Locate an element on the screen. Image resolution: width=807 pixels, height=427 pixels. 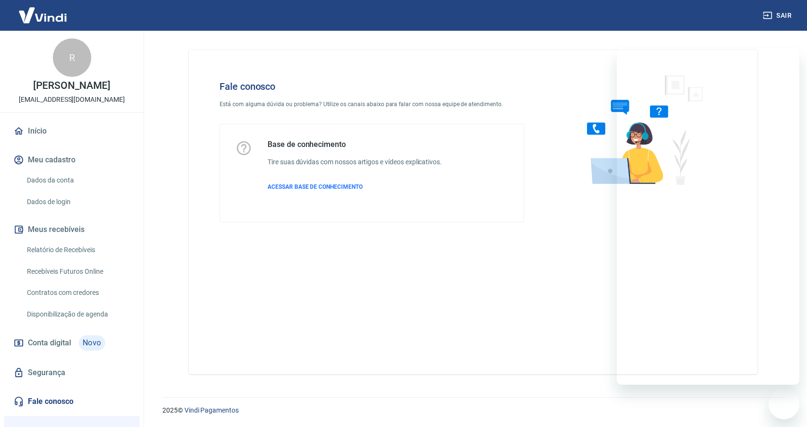
a: Segurança is located at coordinates (72, 373).